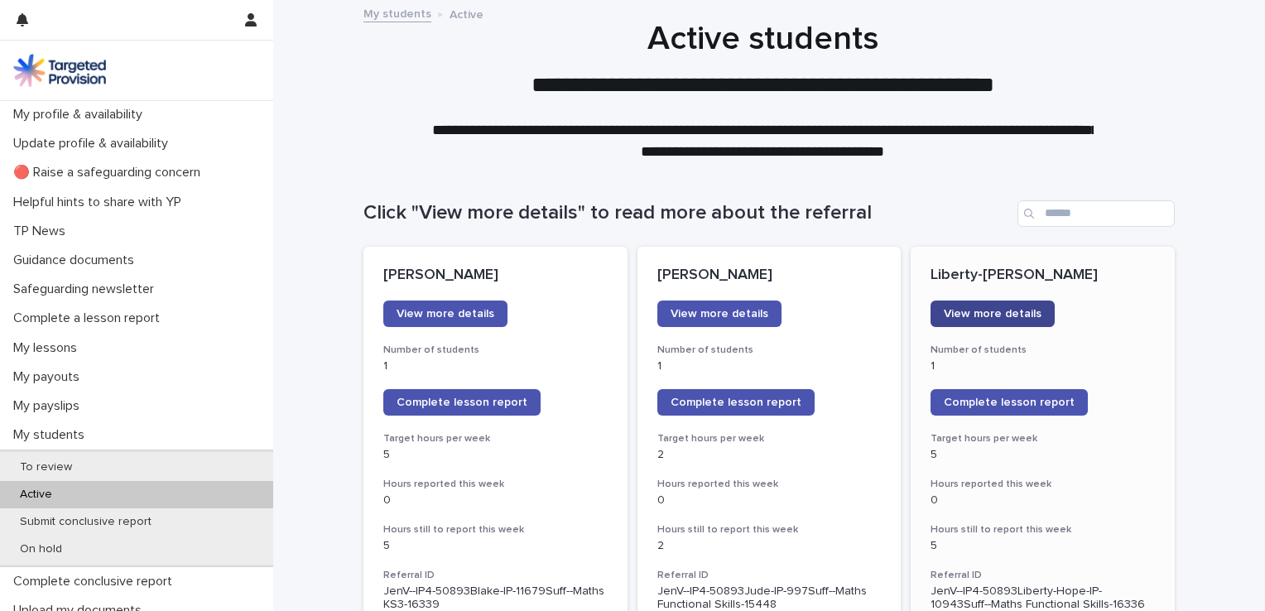 This screenshot has height=611, width=1265. I want to click on p: Helpful hints to share with YP, so click(100, 202).